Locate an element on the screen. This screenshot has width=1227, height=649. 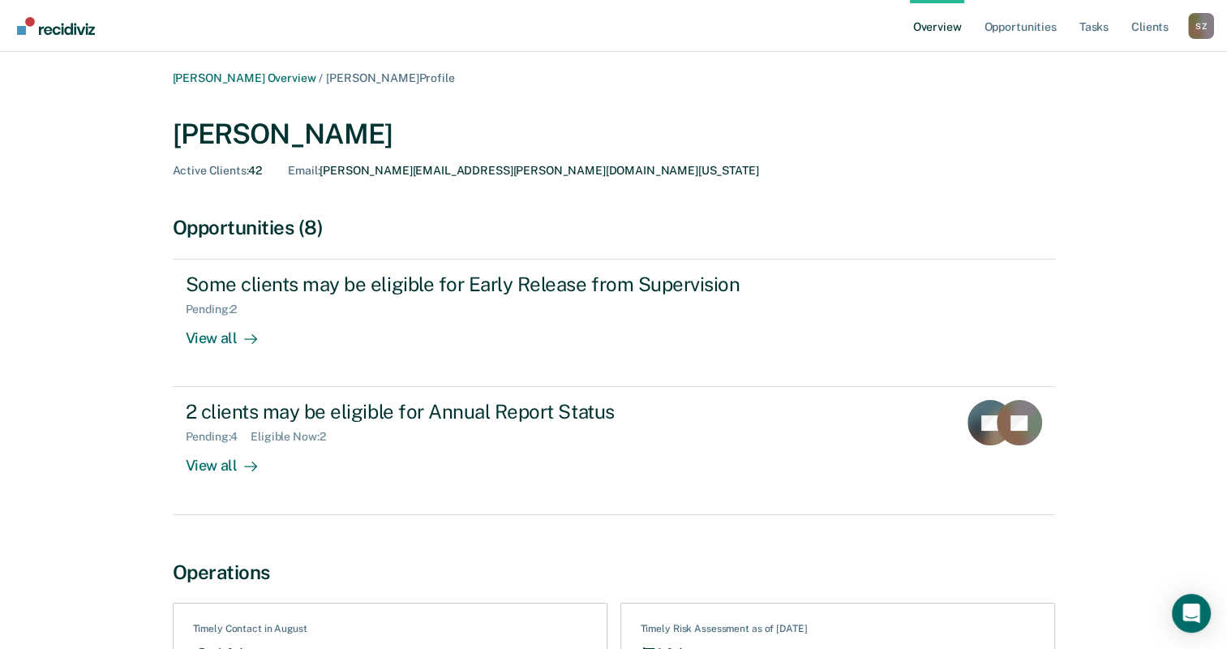
div: Timely Contact in August is located at coordinates (250, 632).